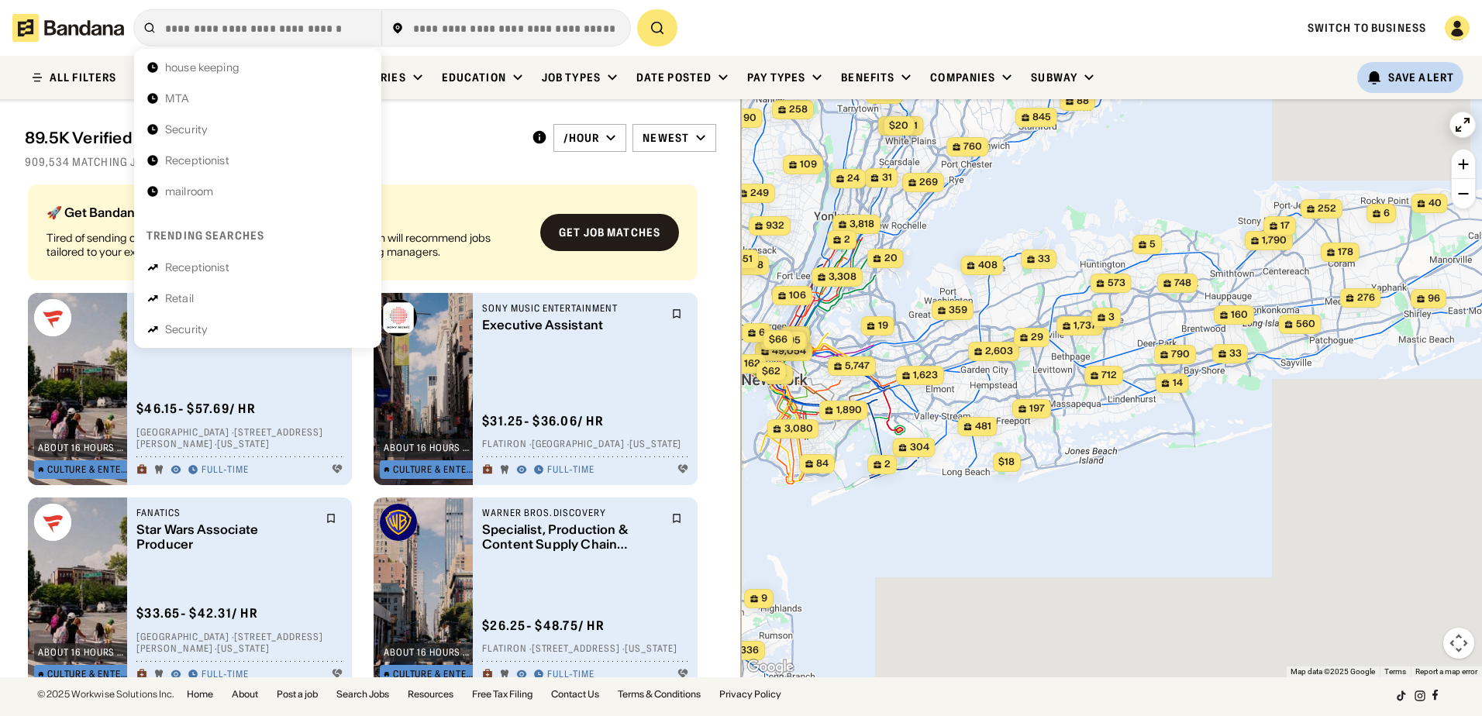  Describe the element at coordinates (53, 523) in the screenshot. I see `img: Fanatics logo` at that location.